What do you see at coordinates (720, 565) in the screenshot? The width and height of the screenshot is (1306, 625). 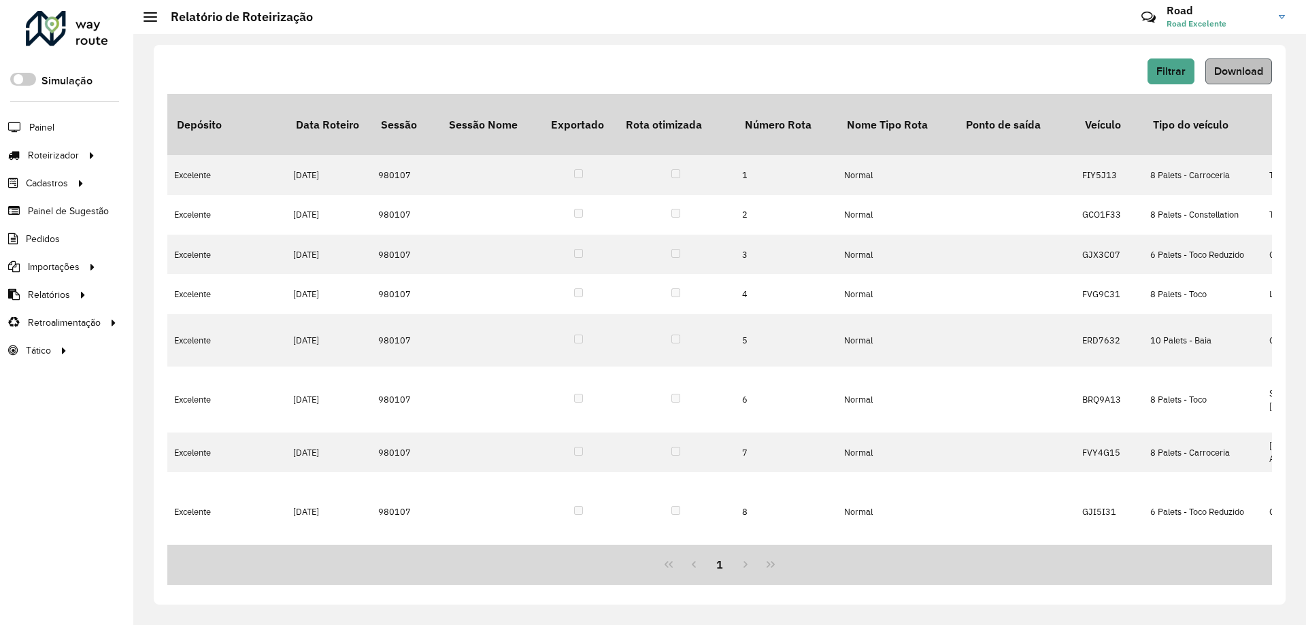 I see `button: 1` at bounding box center [720, 565].